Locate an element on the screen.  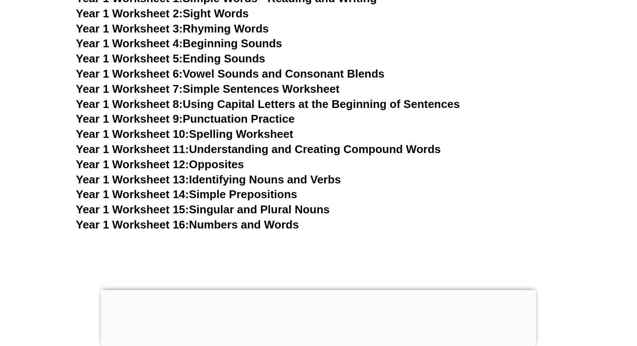
span: Year 1 Worksheet 5: is located at coordinates (129, 59).